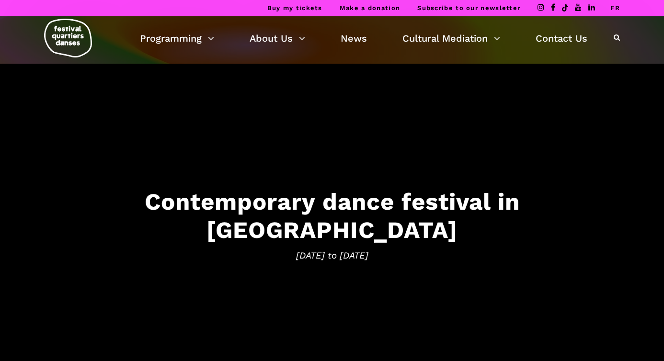 This screenshot has width=664, height=361. I want to click on a: Make a donation, so click(370, 8).